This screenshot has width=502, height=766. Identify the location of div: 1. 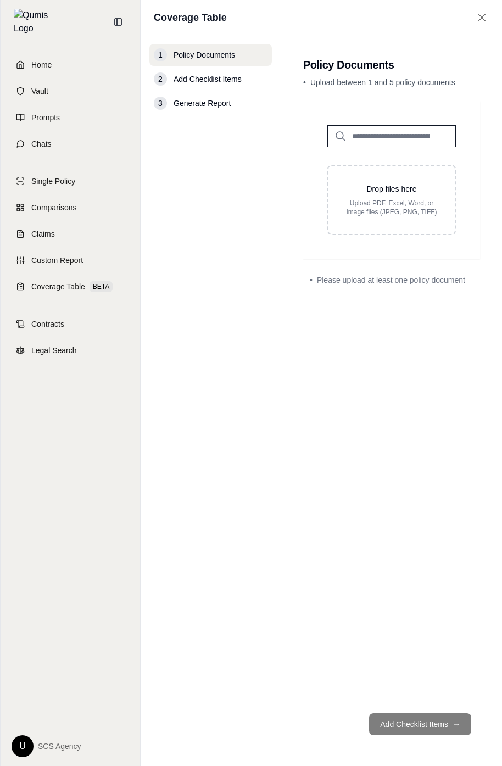
(160, 55).